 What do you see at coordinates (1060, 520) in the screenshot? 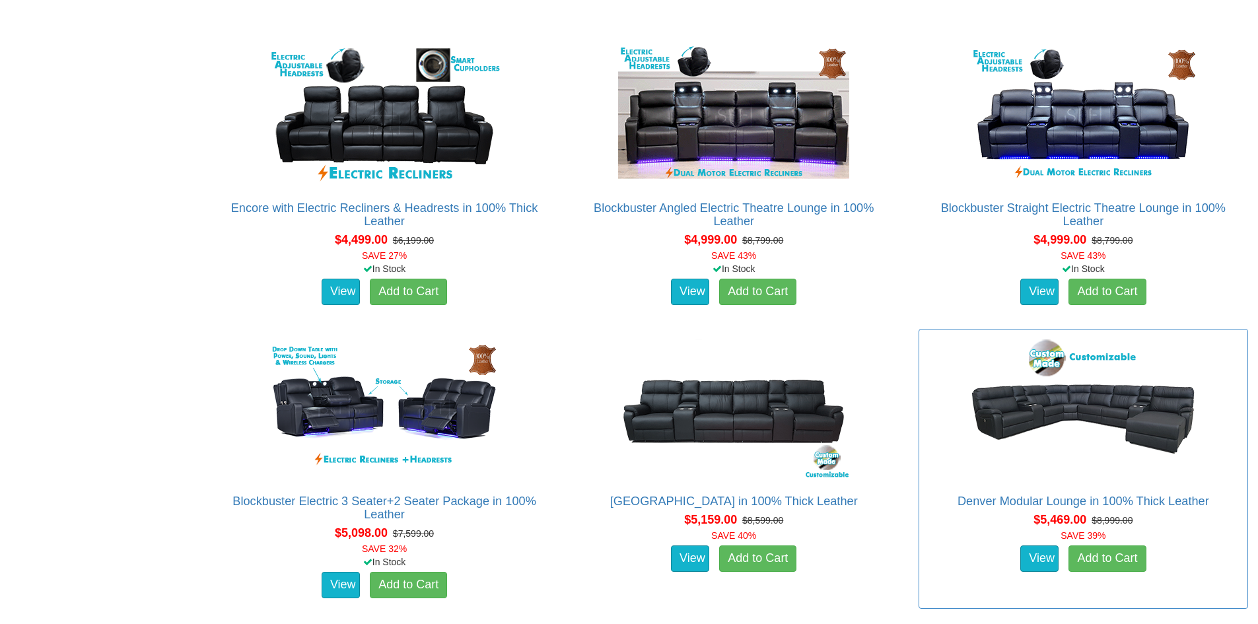
I see `span: $5,469.00` at bounding box center [1060, 520].